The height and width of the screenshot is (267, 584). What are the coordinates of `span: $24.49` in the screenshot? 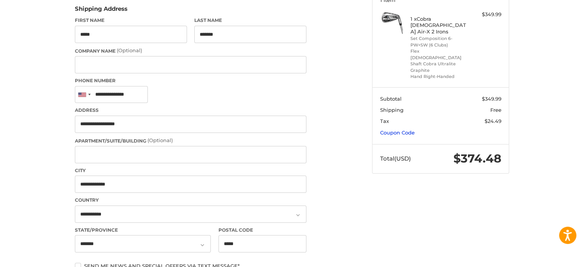 It's located at (493, 121).